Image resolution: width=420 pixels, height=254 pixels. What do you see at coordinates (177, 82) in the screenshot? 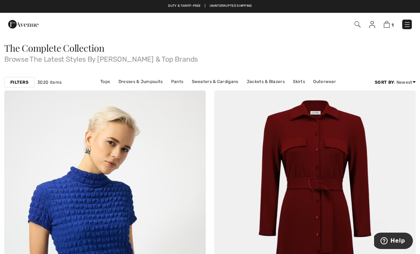
I see `a: Pants` at bounding box center [177, 82].